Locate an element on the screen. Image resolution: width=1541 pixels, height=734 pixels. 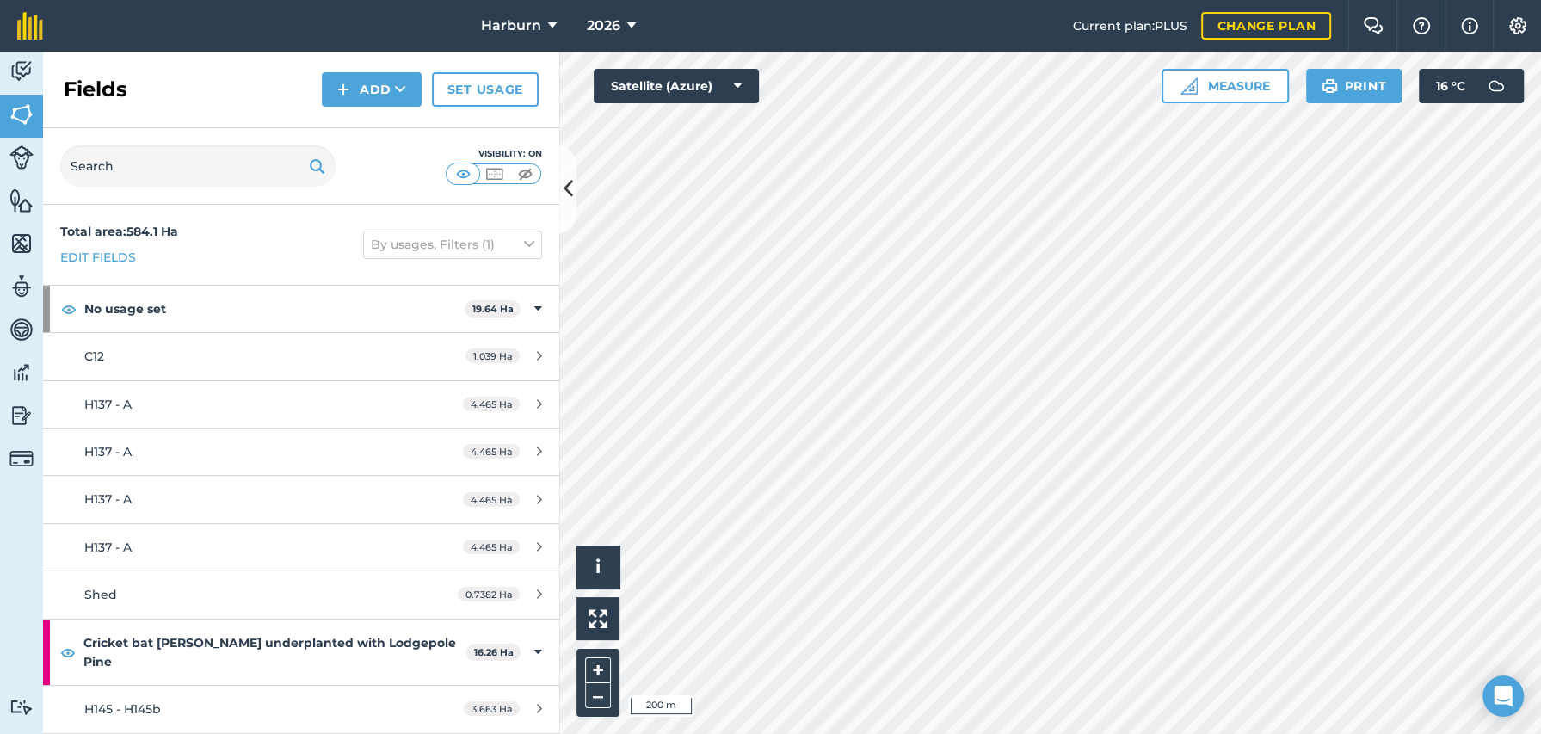
span: i is located at coordinates (598, 566).